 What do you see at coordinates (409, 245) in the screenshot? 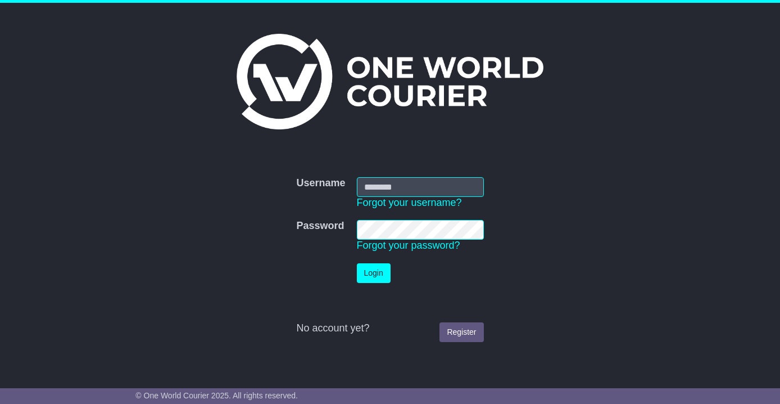
I see `a: Forgot your password?` at bounding box center [409, 245].